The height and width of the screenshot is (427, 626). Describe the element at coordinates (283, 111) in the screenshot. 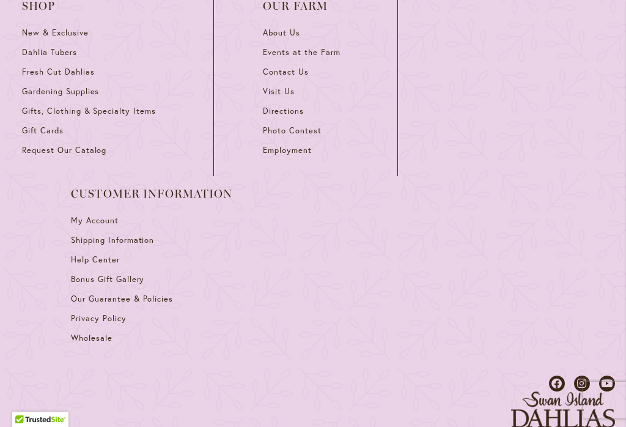

I see `span: Directions` at that location.